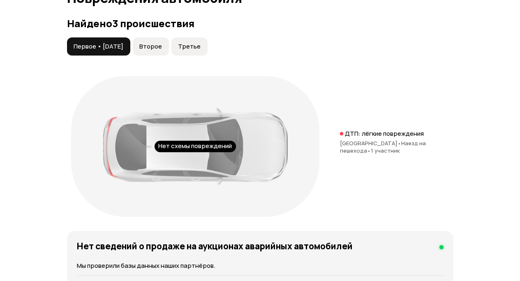  Describe the element at coordinates (190, 46) in the screenshot. I see `button: Третье` at that location.